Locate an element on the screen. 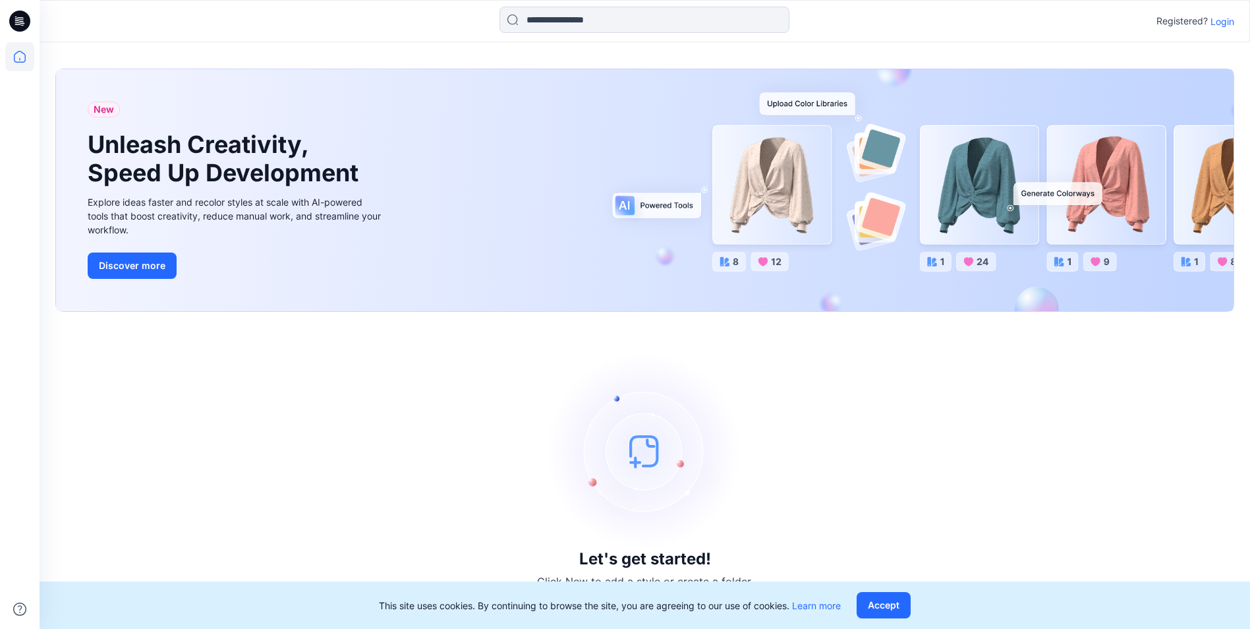  p: This site uses cookies. By continuing to browse the site, you are agreeing to our use of cookies. is located at coordinates (610, 605).